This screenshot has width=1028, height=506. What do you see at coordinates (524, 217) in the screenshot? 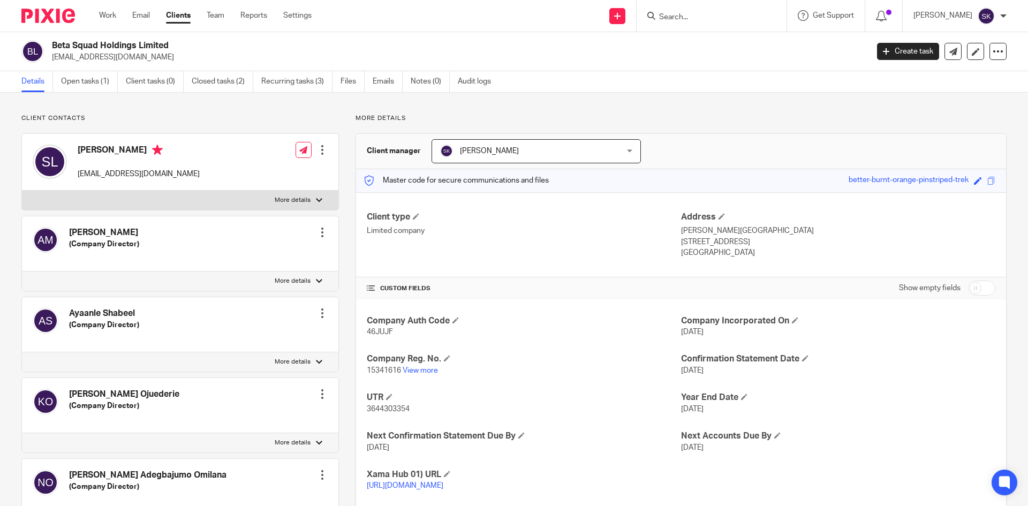
I see `h4: Client type` at bounding box center [524, 217].